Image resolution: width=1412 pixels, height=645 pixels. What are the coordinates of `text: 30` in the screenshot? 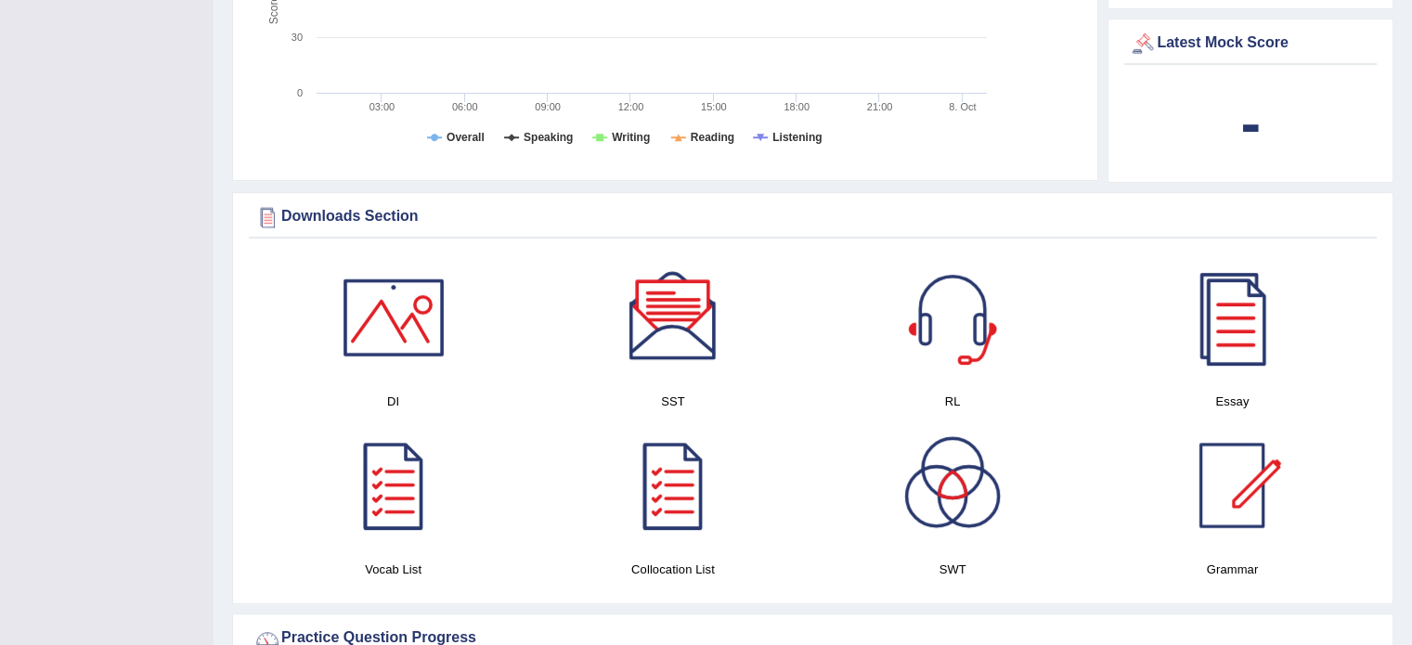 It's located at (297, 37).